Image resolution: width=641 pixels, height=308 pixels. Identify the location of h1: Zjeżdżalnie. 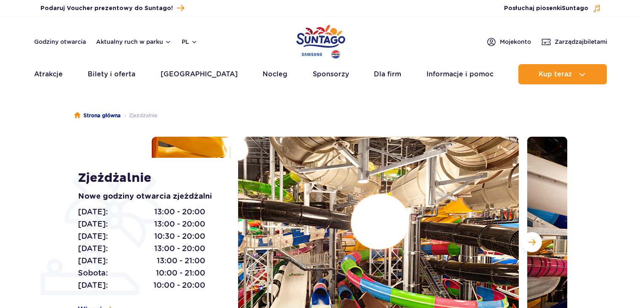
(148, 178).